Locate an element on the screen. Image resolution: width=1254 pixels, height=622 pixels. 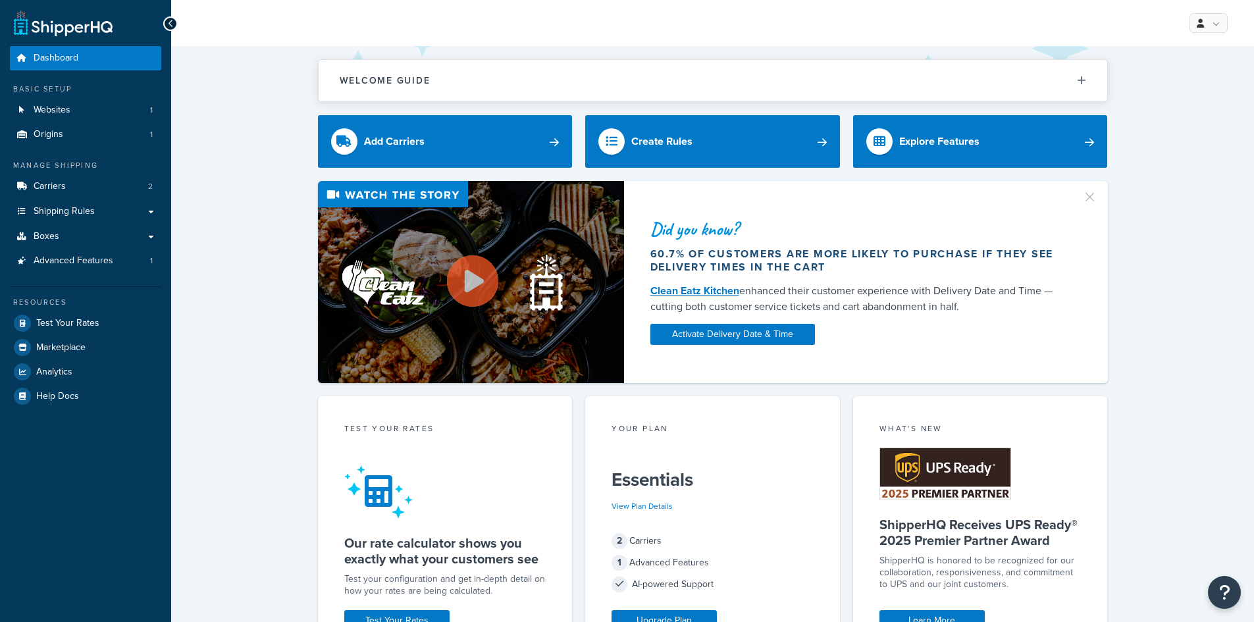
span: Help Docs is located at coordinates (57, 396).